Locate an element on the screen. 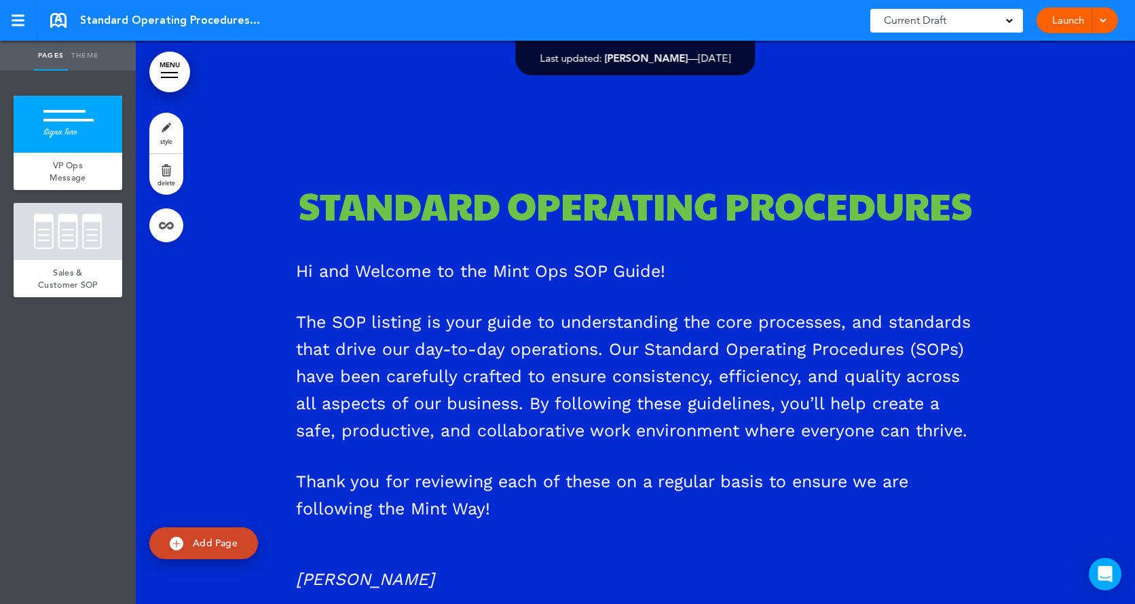  img: add.svg is located at coordinates (176, 544).